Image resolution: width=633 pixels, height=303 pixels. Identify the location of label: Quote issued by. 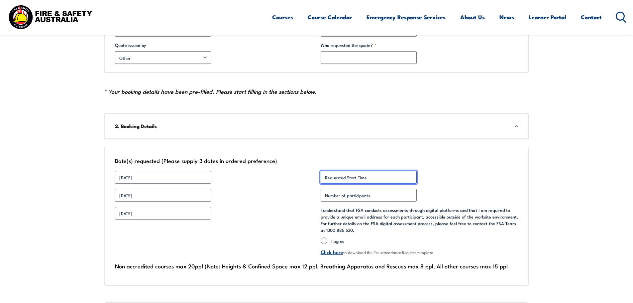
(214, 45).